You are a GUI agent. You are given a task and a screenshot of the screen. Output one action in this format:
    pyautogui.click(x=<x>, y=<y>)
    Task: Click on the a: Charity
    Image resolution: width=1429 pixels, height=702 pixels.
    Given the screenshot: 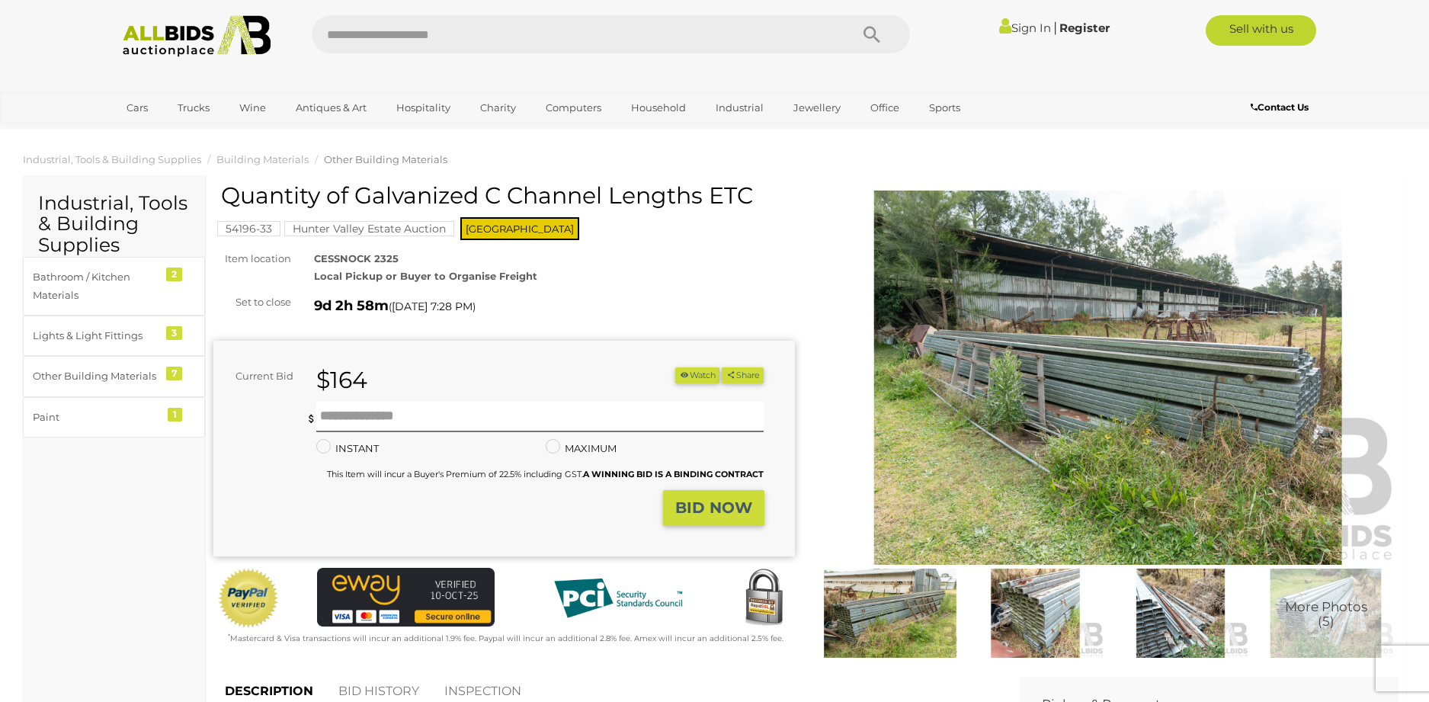 What is the action you would take?
    pyautogui.click(x=498, y=107)
    